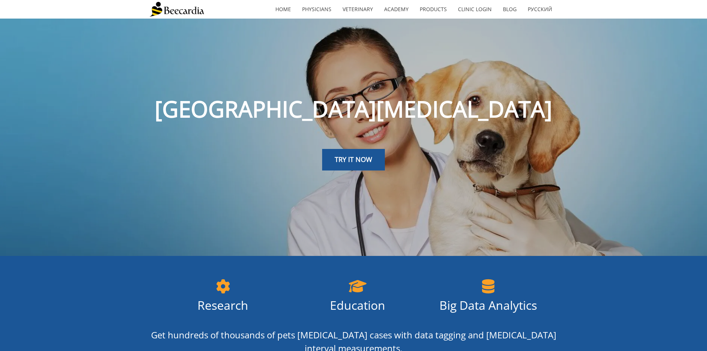 The image size is (707, 351). Describe the element at coordinates (353, 160) in the screenshot. I see `a: TRY IT NOW` at that location.